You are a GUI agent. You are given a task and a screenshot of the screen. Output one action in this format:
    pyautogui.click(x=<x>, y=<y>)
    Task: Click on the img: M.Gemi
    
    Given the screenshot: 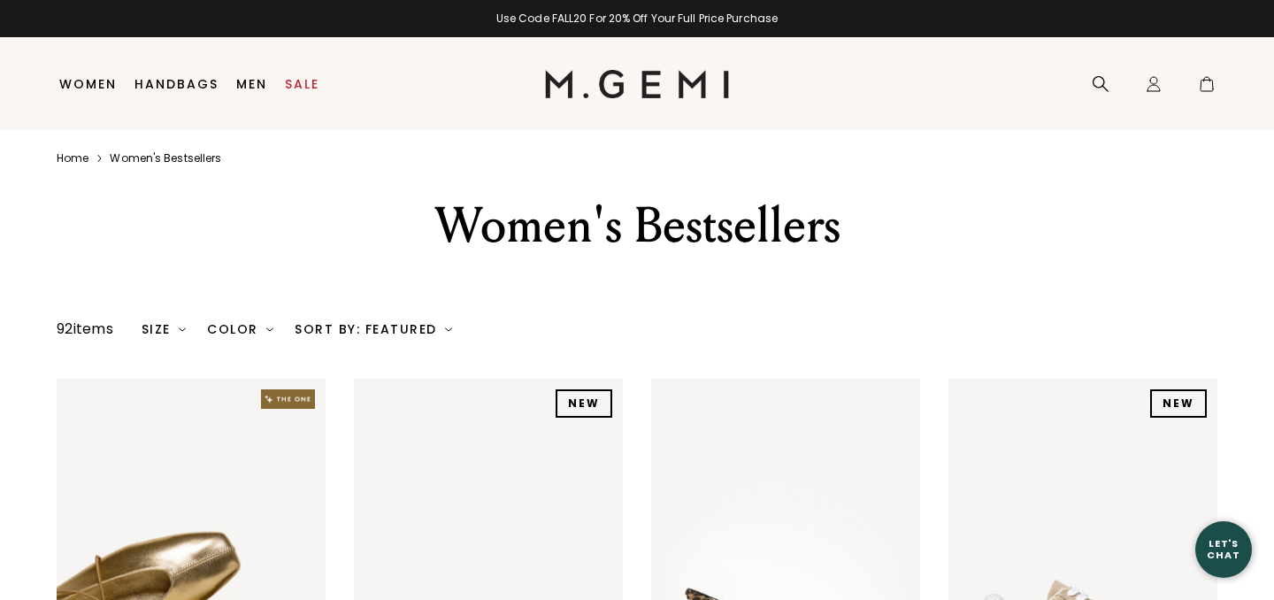 What is the action you would take?
    pyautogui.click(x=637, y=84)
    